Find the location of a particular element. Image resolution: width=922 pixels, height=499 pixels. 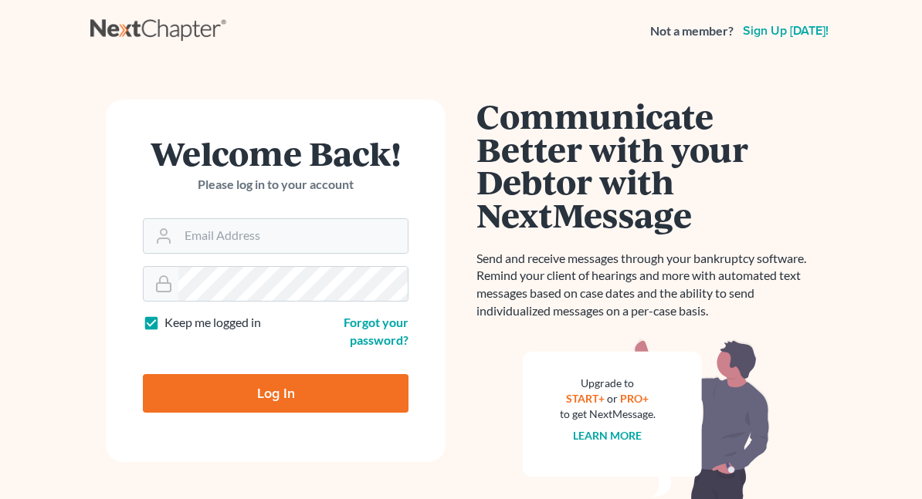

strong: Not a member? is located at coordinates (692, 31).